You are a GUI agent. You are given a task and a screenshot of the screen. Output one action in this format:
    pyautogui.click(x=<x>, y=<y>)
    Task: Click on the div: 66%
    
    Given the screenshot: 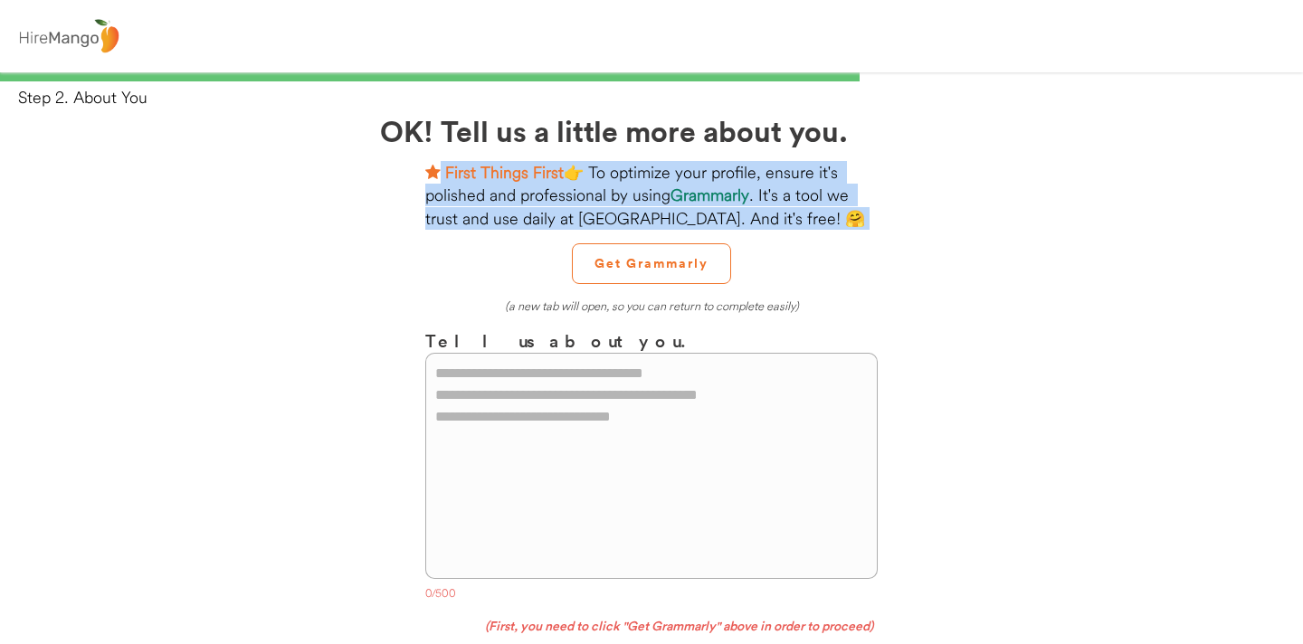 What is the action you would take?
    pyautogui.click(x=652, y=77)
    